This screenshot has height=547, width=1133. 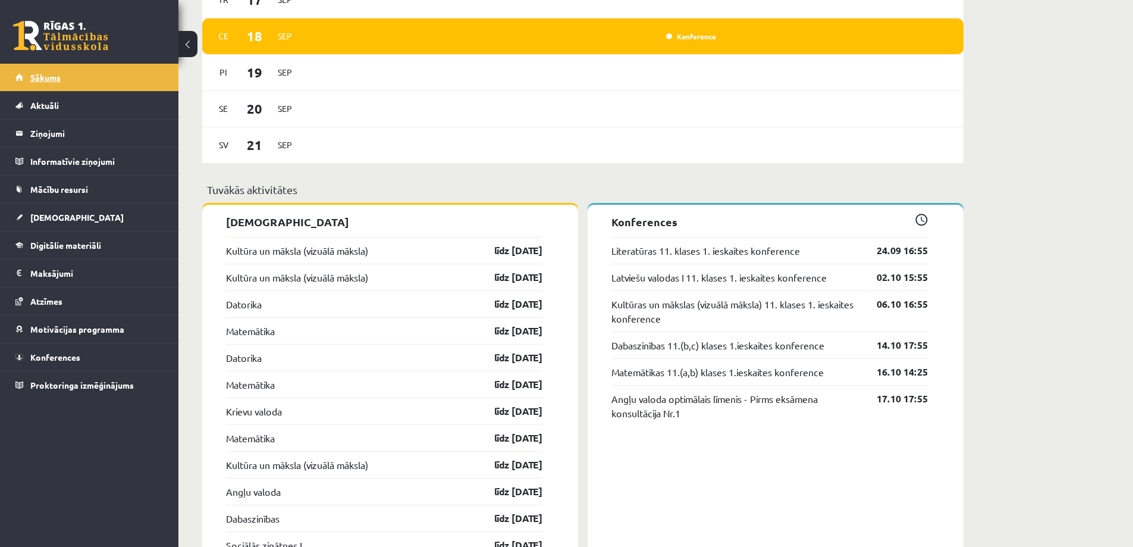 I want to click on a: Konference, so click(x=691, y=36).